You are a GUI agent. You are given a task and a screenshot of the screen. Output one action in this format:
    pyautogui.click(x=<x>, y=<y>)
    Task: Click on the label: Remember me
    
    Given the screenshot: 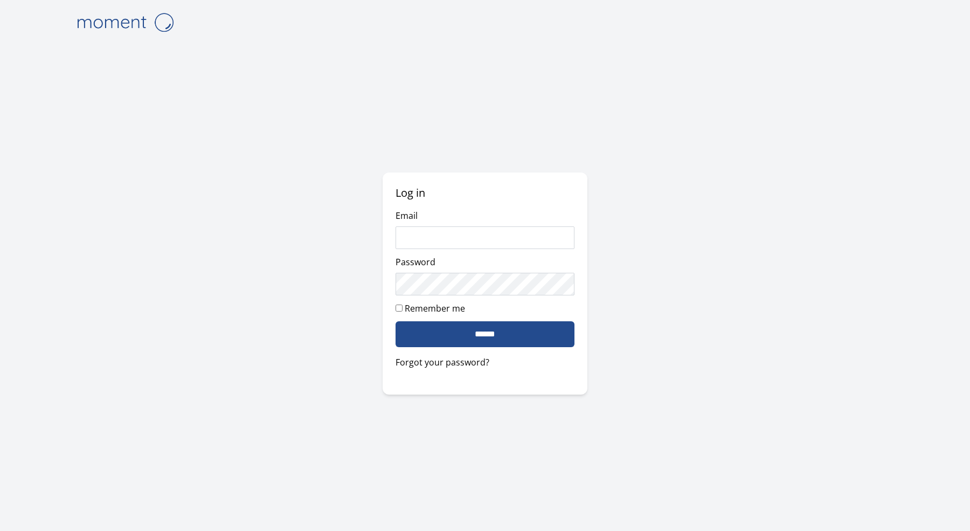 What is the action you would take?
    pyautogui.click(x=435, y=308)
    